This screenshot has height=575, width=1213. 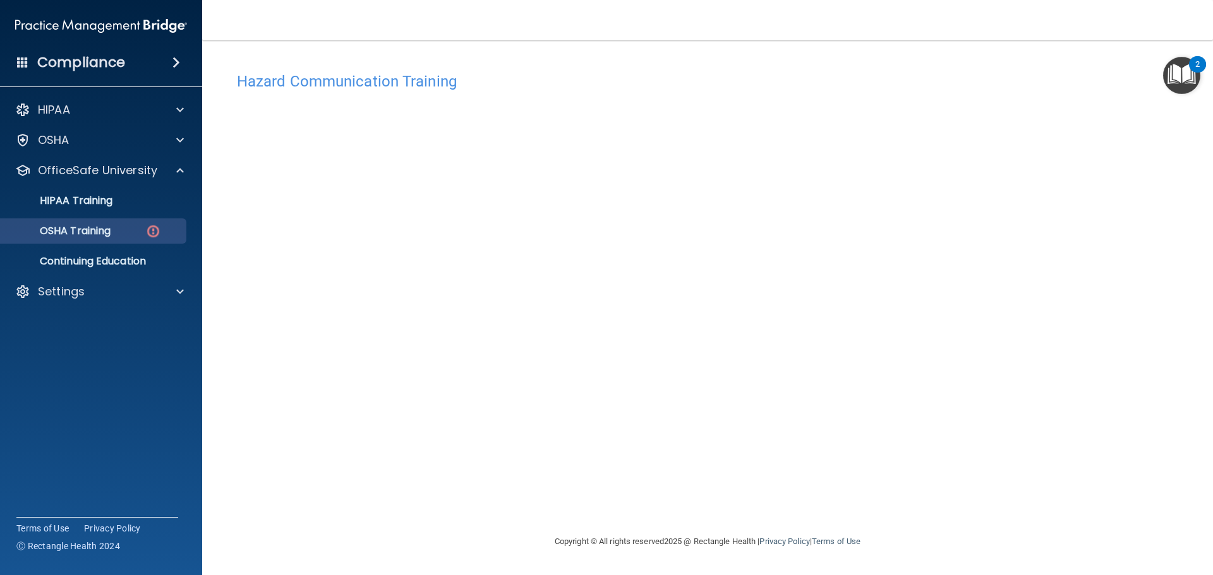 I want to click on h4: Hazard Communication Training, so click(x=707, y=81).